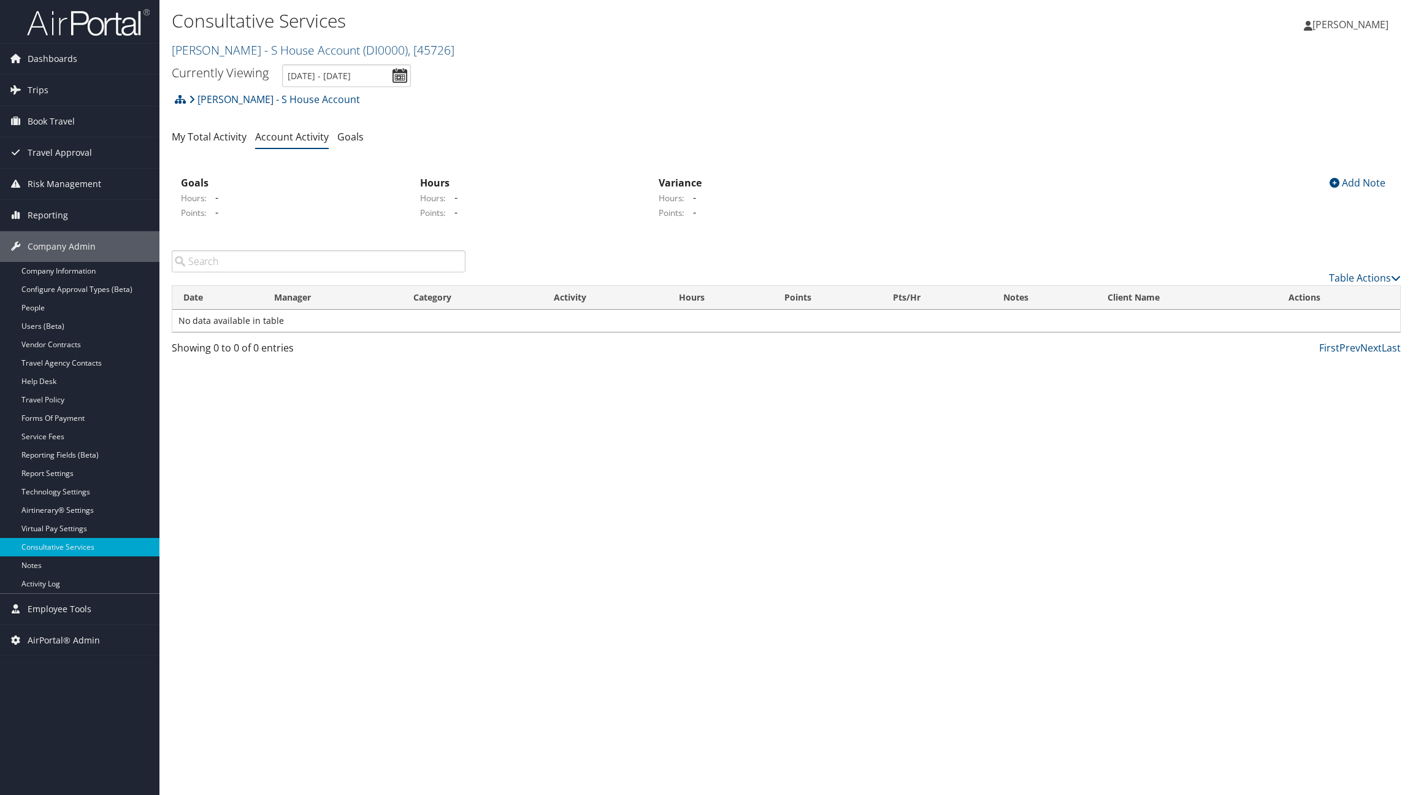  I want to click on input: Search, so click(318, 261).